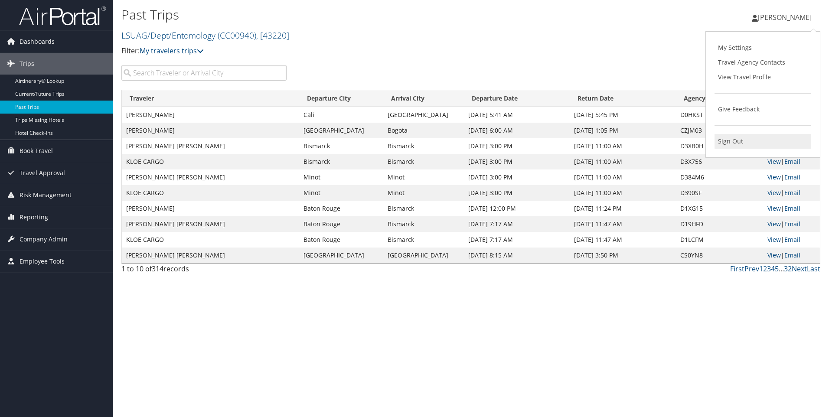 This screenshot has width=829, height=417. Describe the element at coordinates (799, 269) in the screenshot. I see `a: Next` at that location.